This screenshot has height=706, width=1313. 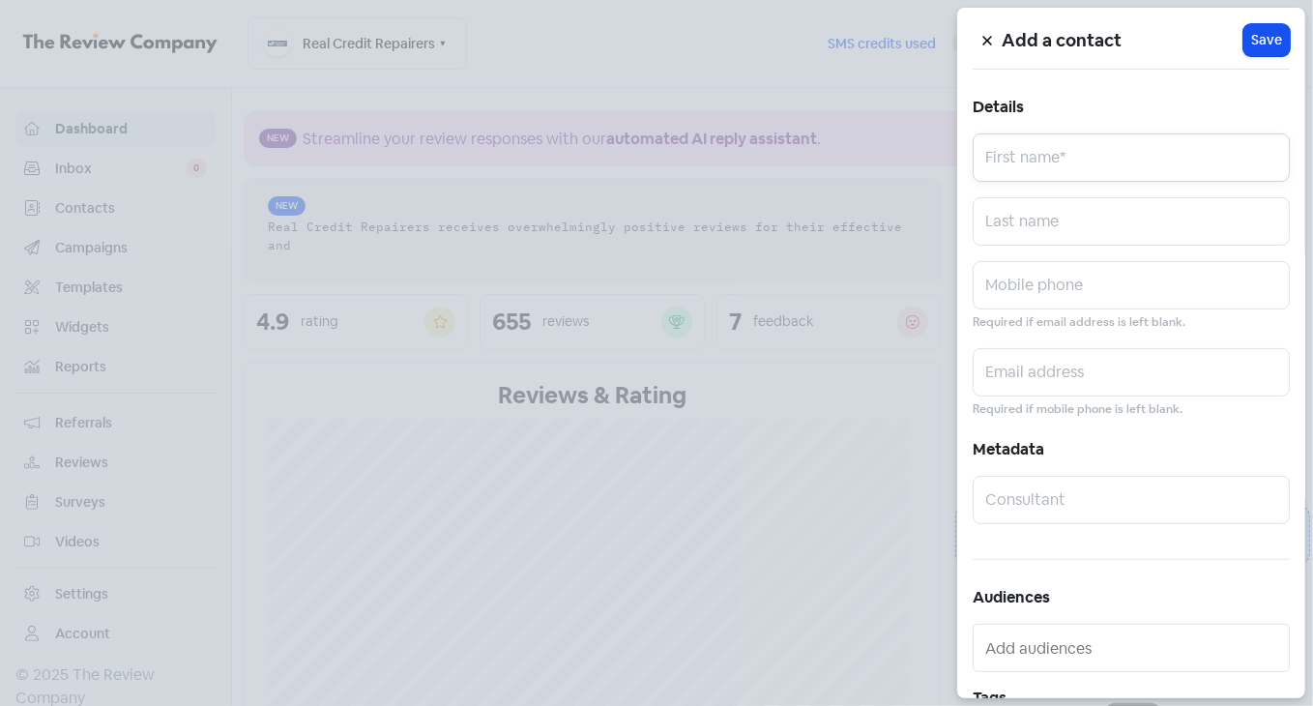 What do you see at coordinates (1079, 322) in the screenshot?
I see `small: Required if email address is left blank.` at bounding box center [1079, 322].